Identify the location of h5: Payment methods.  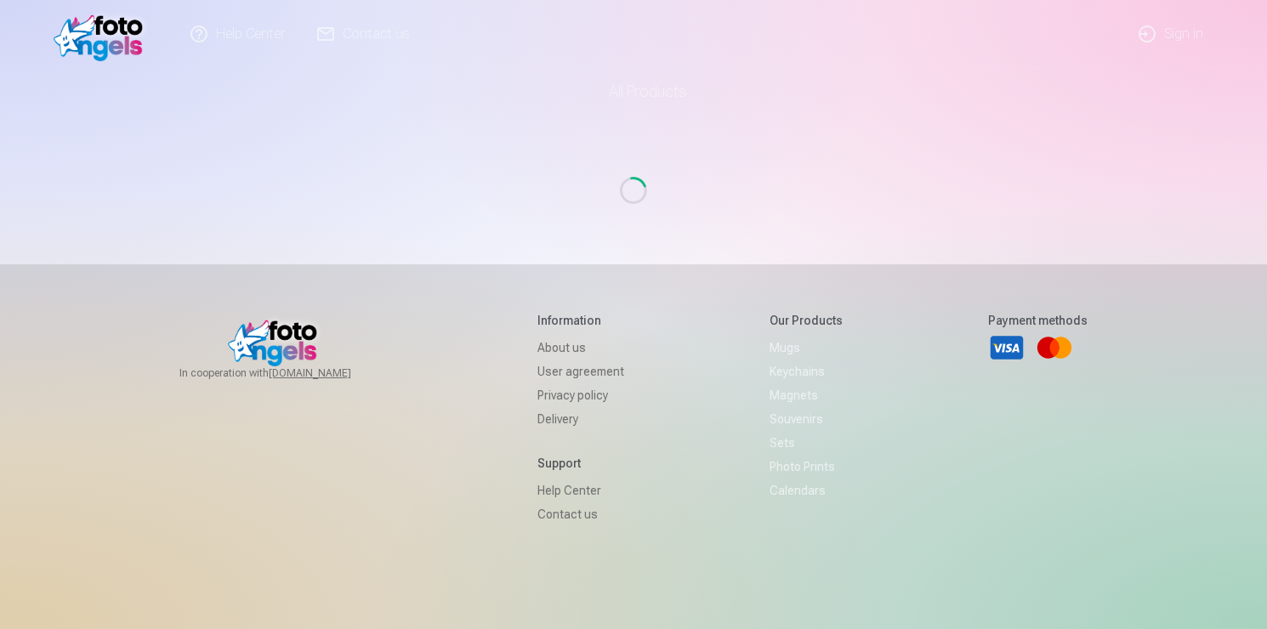
(1038, 321).